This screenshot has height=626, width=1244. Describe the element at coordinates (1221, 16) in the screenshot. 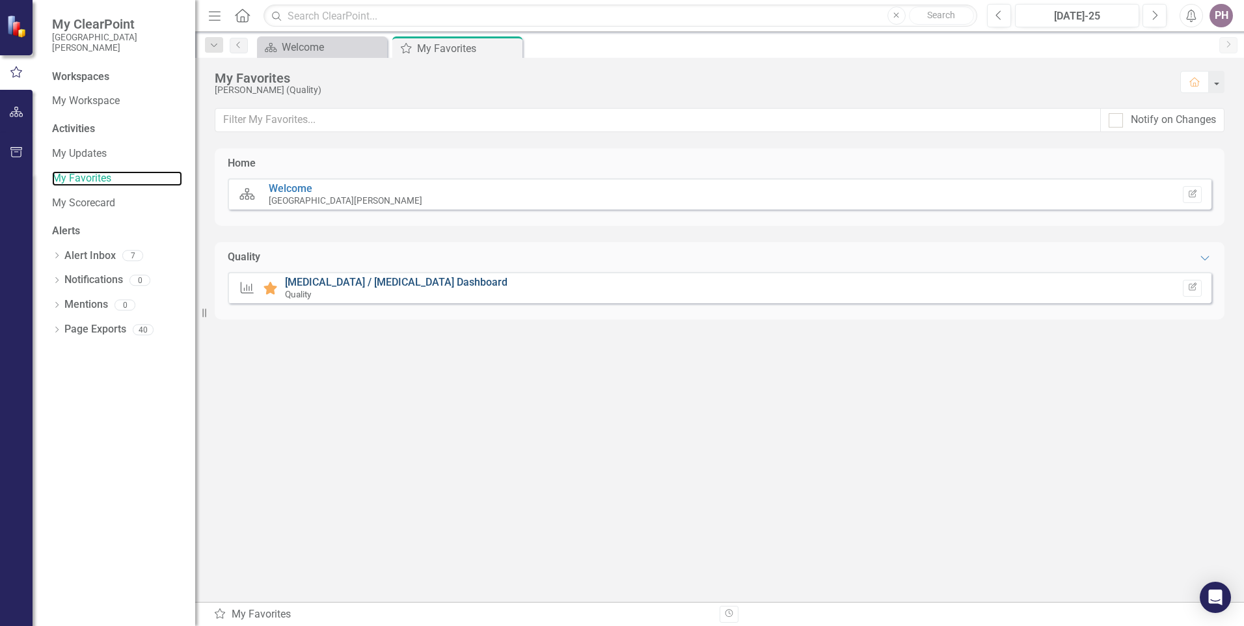

I see `button: PH` at that location.